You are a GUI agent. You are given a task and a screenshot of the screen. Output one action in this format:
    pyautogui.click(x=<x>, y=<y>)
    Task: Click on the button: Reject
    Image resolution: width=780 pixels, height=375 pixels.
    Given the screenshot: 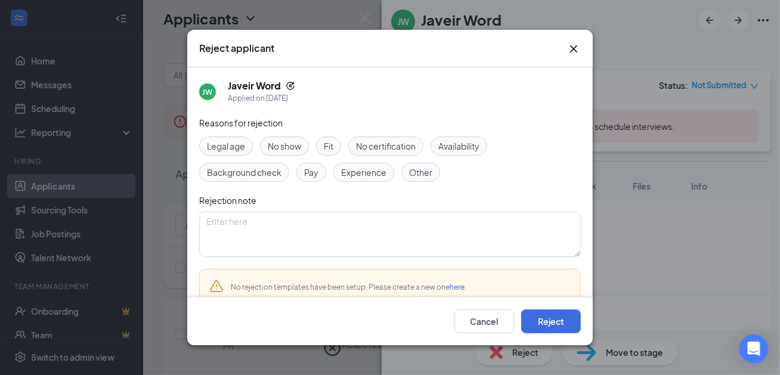 What is the action you would take?
    pyautogui.click(x=551, y=321)
    